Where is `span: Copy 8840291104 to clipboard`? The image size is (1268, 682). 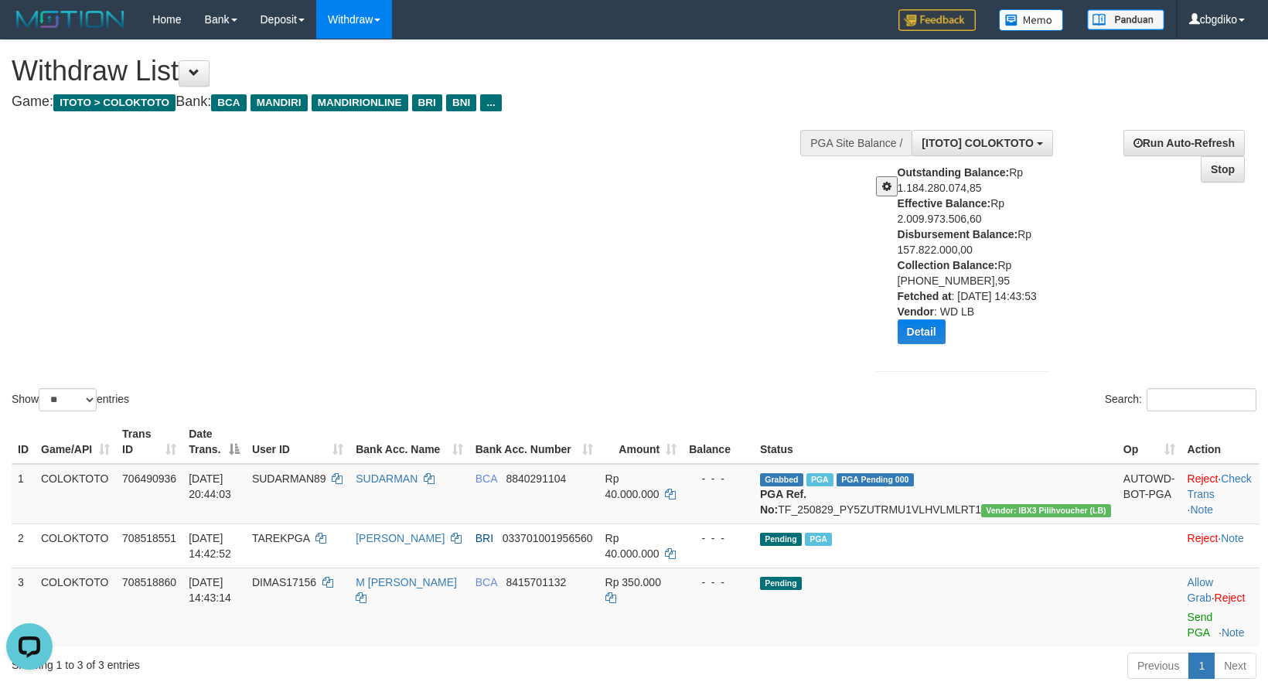
span: Copy 8840291104 to clipboard is located at coordinates (536, 478).